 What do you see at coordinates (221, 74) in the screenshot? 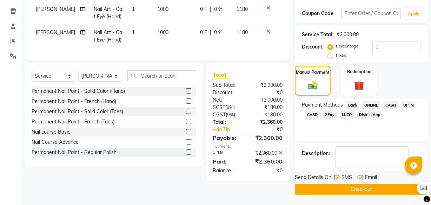
I see `span: Total` at bounding box center [221, 74].